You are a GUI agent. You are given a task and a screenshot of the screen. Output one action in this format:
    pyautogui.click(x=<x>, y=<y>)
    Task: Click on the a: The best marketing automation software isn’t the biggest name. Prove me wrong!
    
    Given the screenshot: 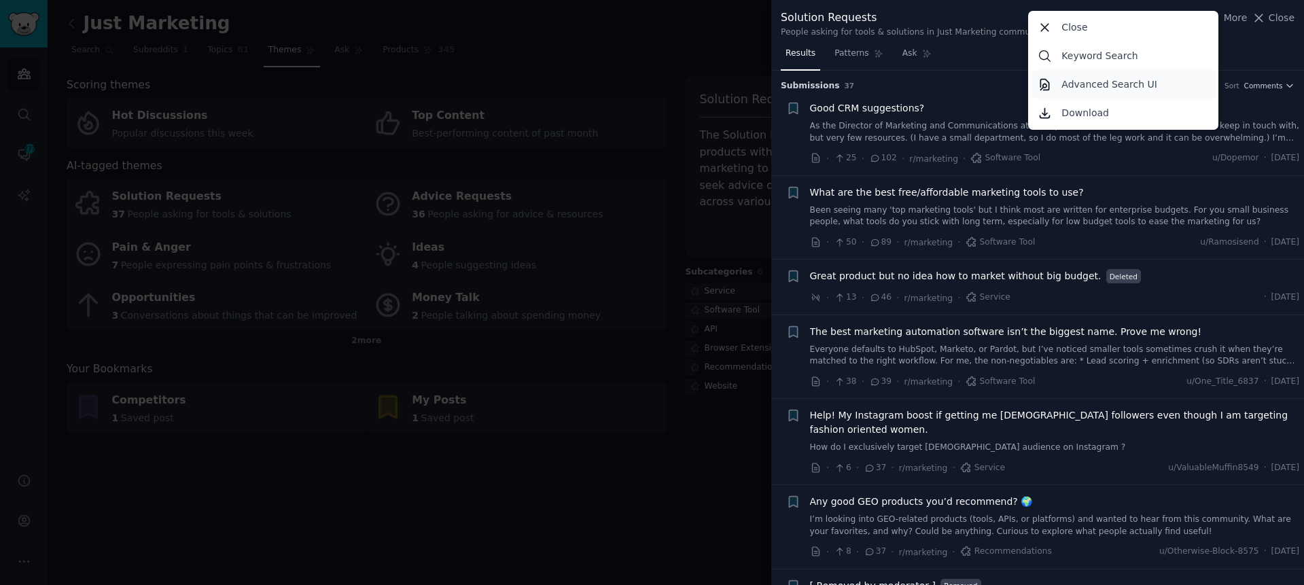 What is the action you would take?
    pyautogui.click(x=1005, y=332)
    